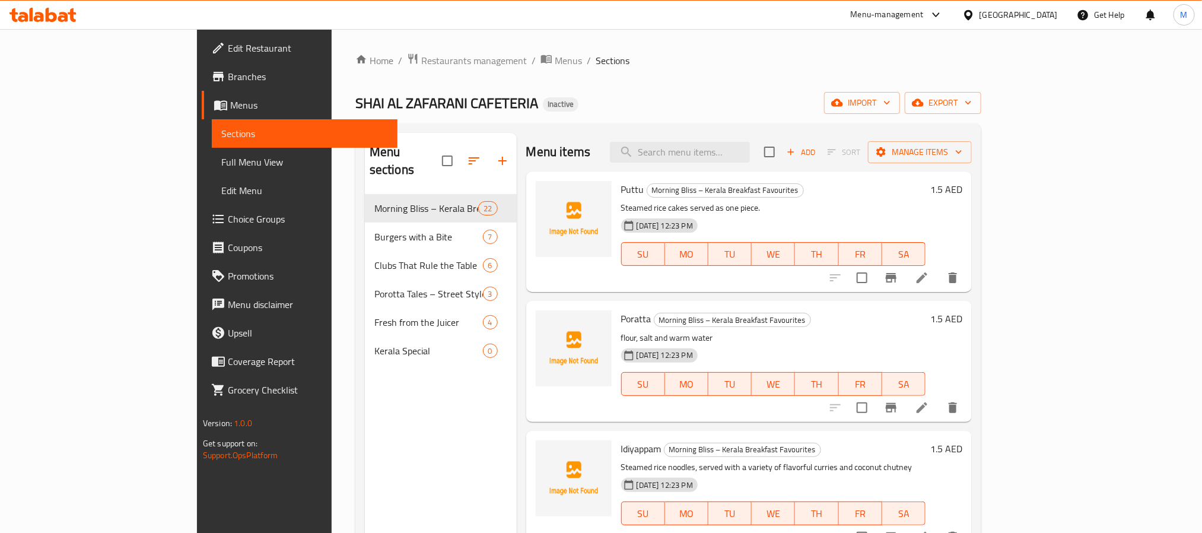  What do you see at coordinates (304, 162) in the screenshot?
I see `span: Full Menu View` at bounding box center [304, 162].